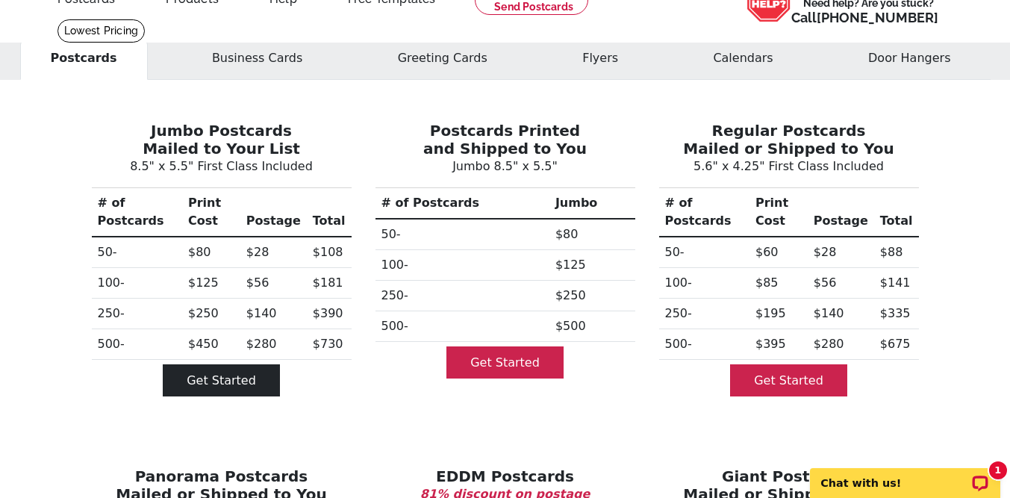 The width and height of the screenshot is (1010, 498). I want to click on td: $390, so click(329, 314).